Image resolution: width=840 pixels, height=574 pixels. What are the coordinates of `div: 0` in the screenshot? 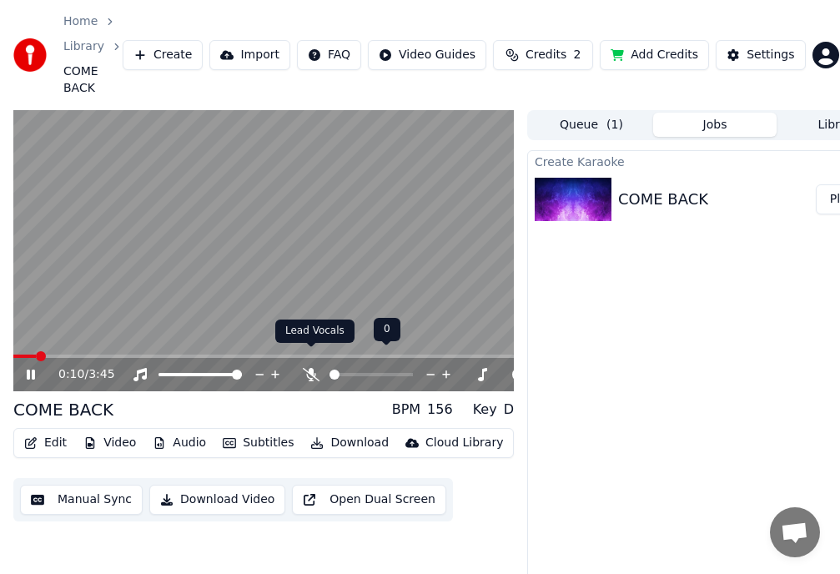 It's located at (387, 329).